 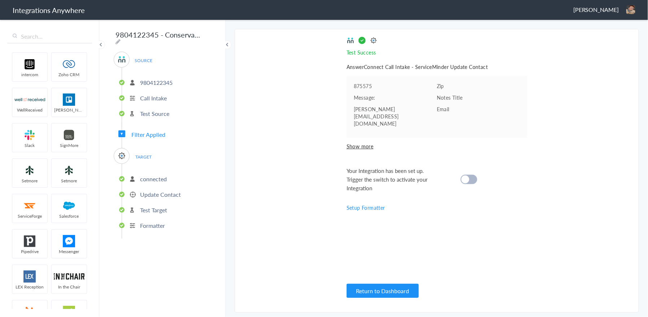 What do you see at coordinates (395, 97) in the screenshot?
I see `pre: Message:` at bounding box center [395, 97].